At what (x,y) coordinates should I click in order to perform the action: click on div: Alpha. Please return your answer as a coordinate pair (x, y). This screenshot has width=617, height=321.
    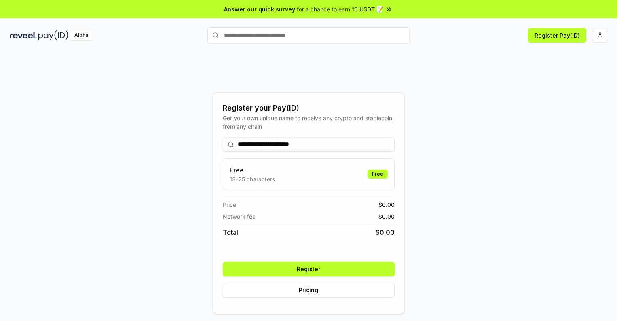
    Looking at the image, I should click on (81, 35).